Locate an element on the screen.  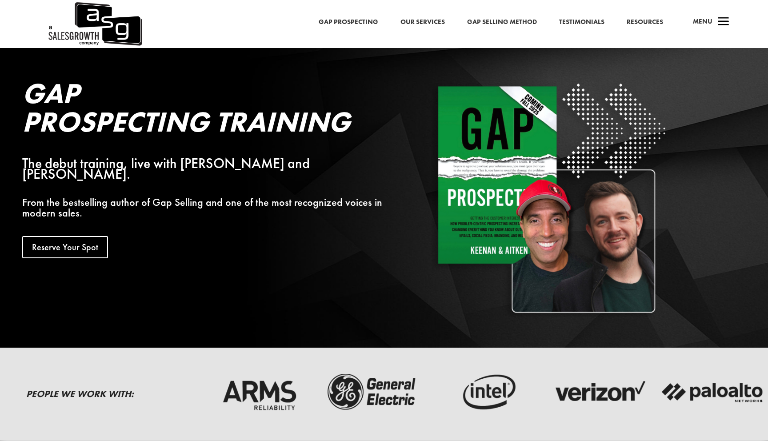
img: Square White - Shadow is located at coordinates (550, 198).